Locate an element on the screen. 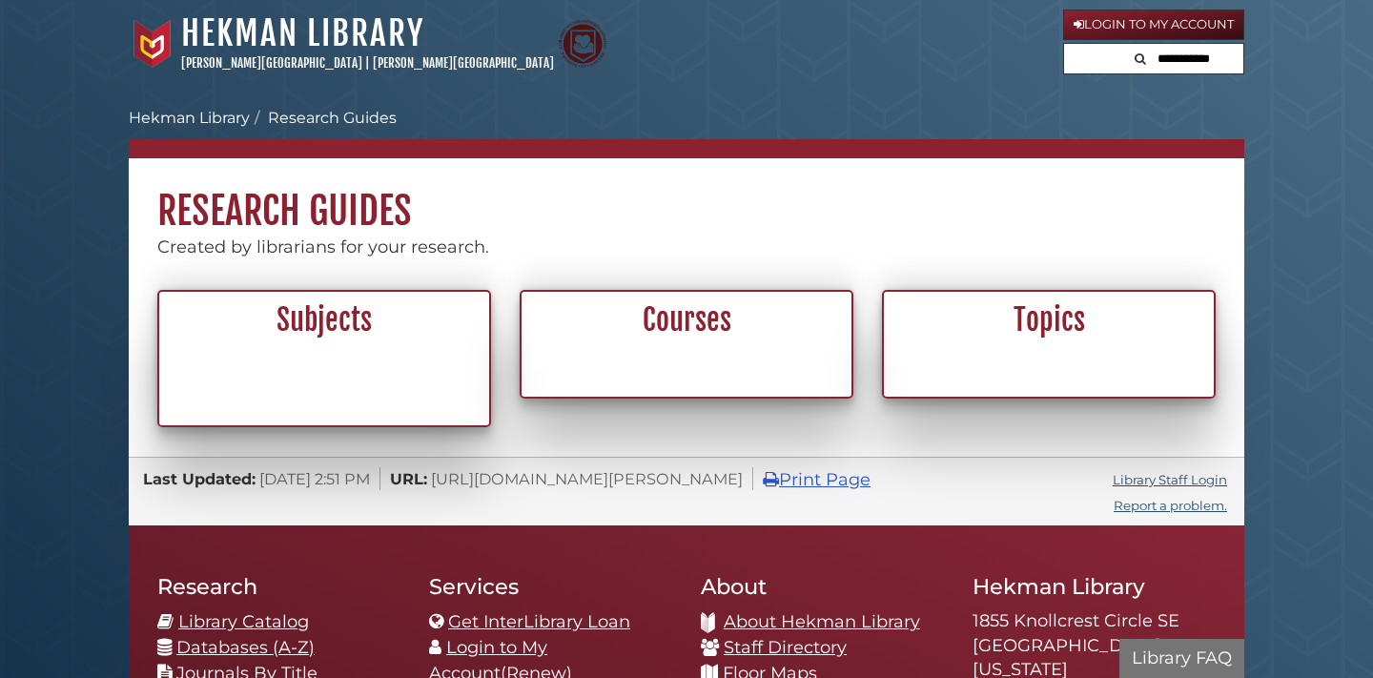 This screenshot has height=678, width=1373. h2: Subjects is located at coordinates (324, 320).